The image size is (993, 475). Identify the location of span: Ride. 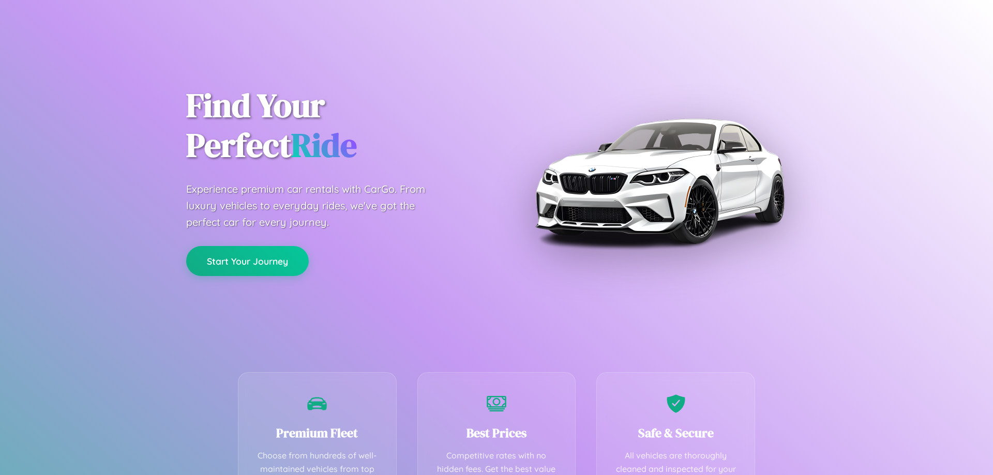
(324, 145).